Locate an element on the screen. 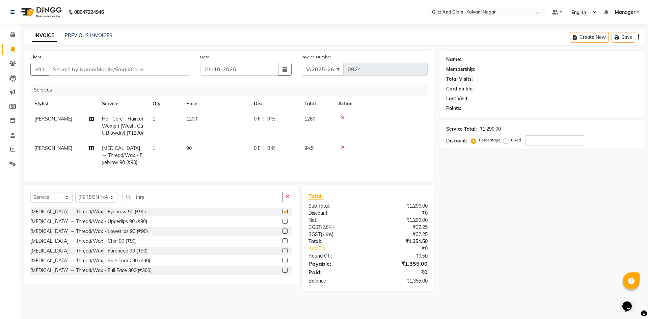 This screenshot has height=319, width=648. div: Net: is located at coordinates (336, 220).